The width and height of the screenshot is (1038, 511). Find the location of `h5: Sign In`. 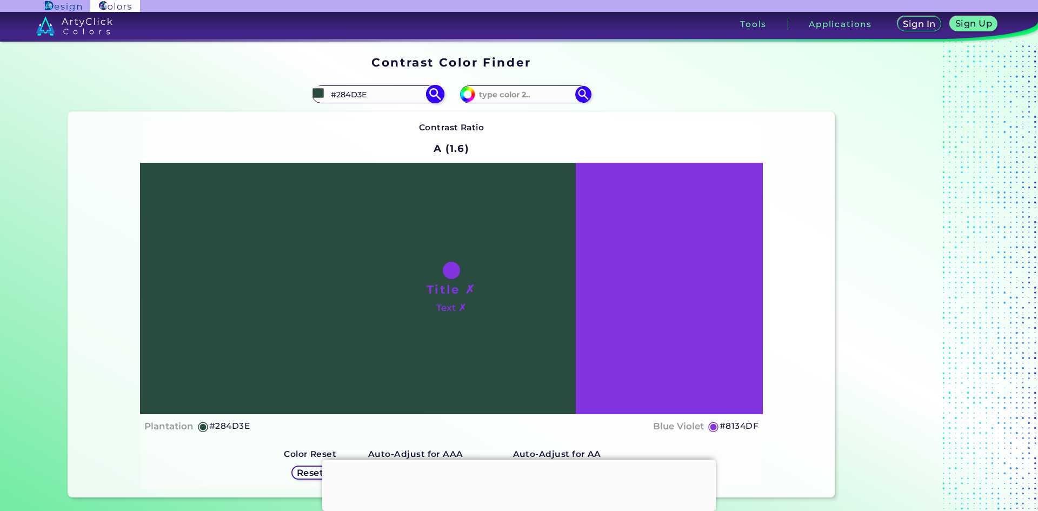

h5: Sign In is located at coordinates (919, 24).